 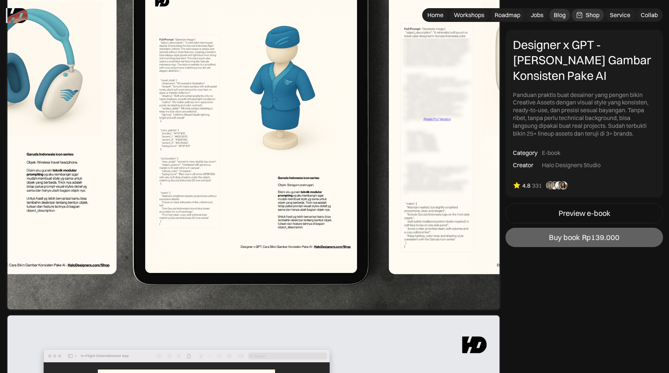 I want to click on div: Rp139.000, so click(x=600, y=237).